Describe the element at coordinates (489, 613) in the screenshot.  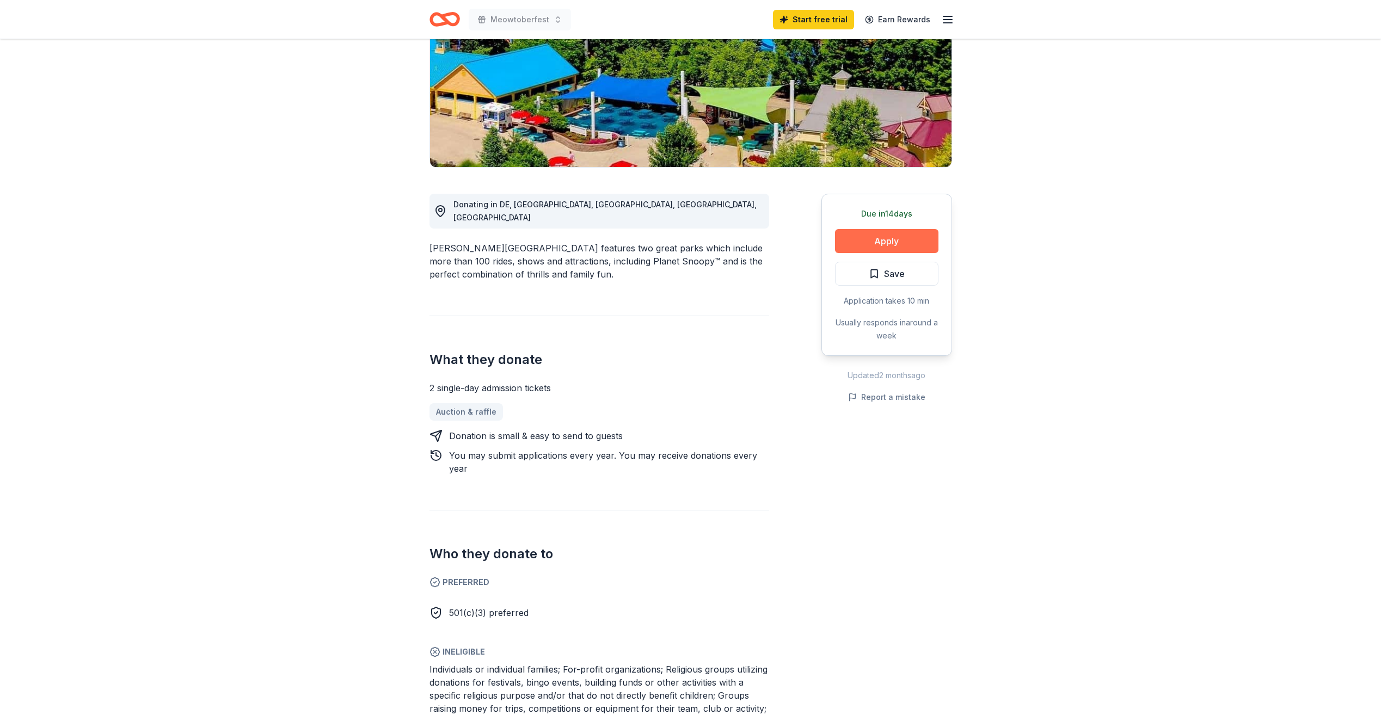
I see `span: 501(c)(3) preferred` at that location.